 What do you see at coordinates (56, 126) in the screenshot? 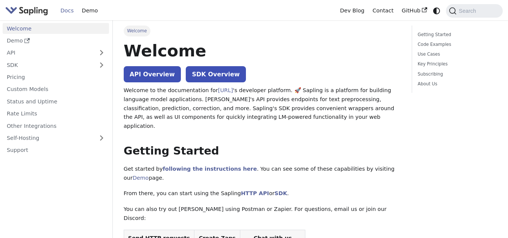
I see `a: Other Integrations` at bounding box center [56, 126].